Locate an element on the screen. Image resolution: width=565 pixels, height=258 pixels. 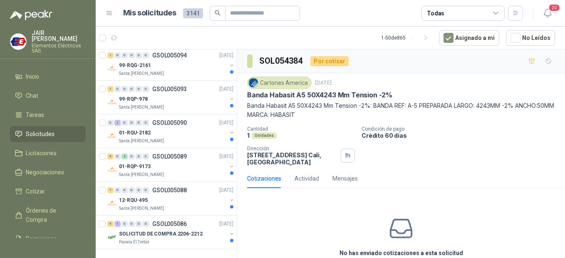
p: Cantidad is located at coordinates (301, 129).